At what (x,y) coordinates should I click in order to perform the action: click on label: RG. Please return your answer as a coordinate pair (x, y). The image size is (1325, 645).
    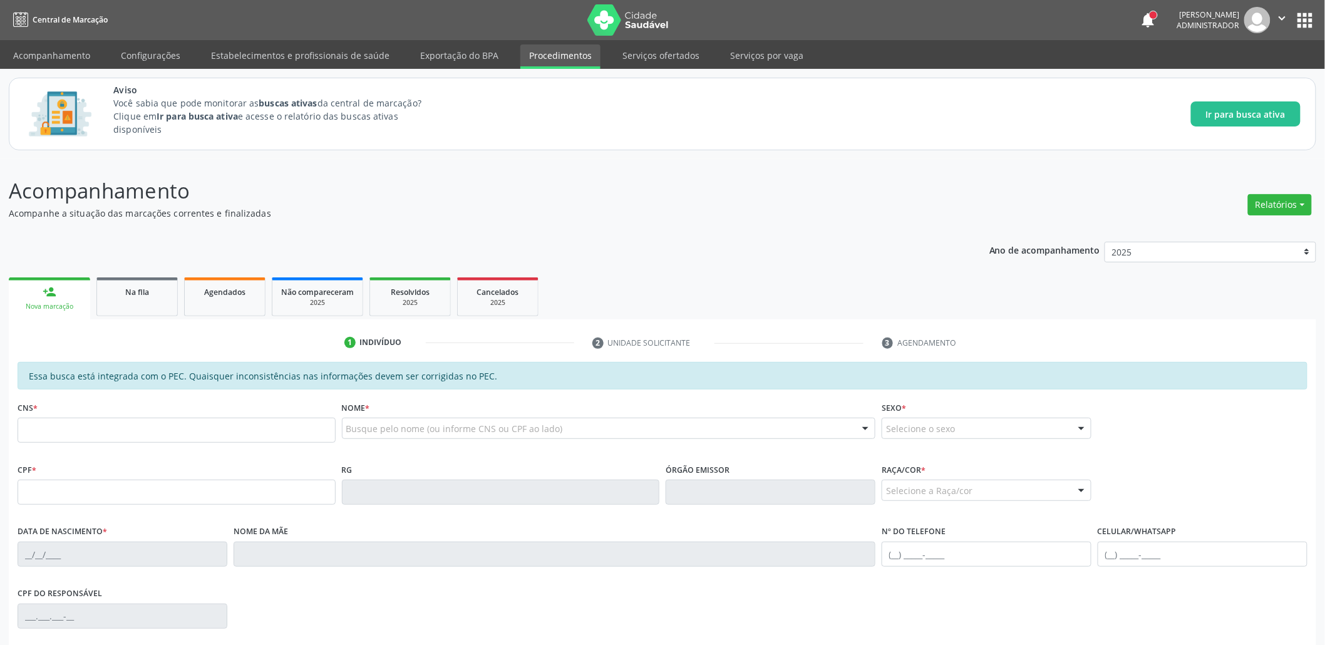
    Looking at the image, I should click on (347, 470).